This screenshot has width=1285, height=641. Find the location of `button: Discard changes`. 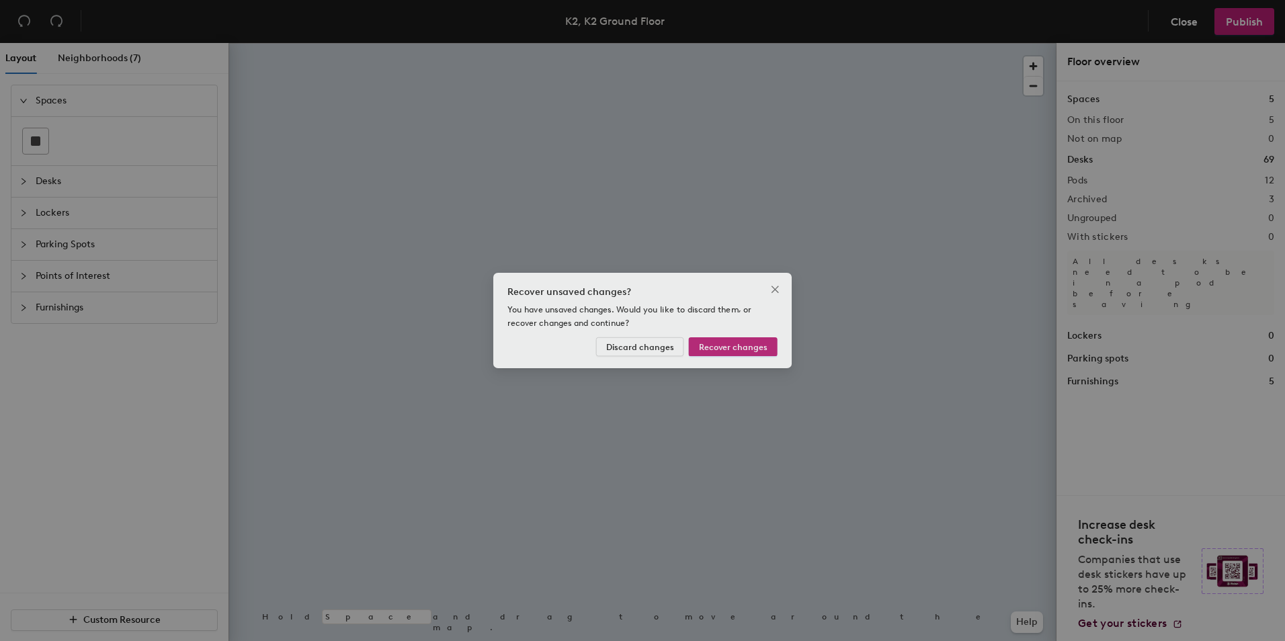

button: Discard changes is located at coordinates (639, 350).